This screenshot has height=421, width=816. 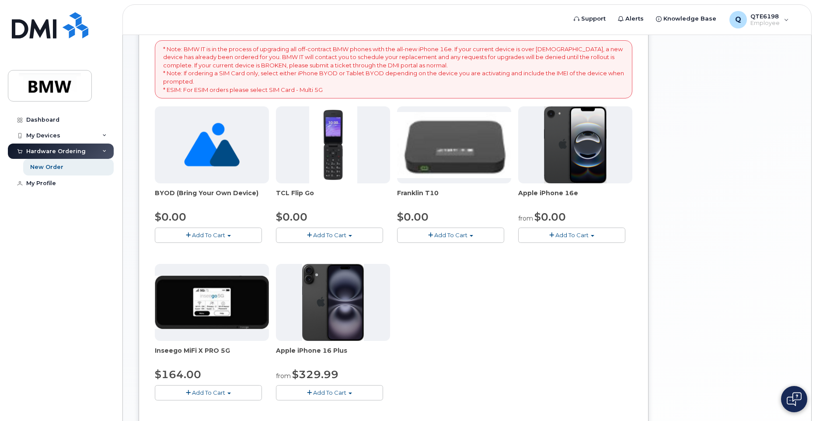 What do you see at coordinates (333, 197) in the screenshot?
I see `div: TCL Flip Go` at bounding box center [333, 197].